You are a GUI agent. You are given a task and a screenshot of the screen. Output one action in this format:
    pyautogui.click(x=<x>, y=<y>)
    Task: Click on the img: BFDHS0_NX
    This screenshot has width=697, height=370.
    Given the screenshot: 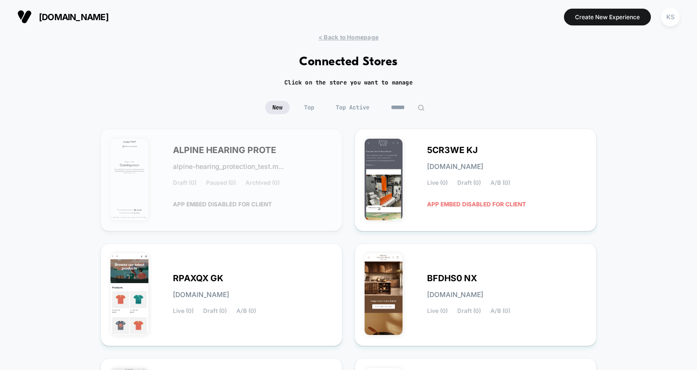 What is the action you would take?
    pyautogui.click(x=383, y=295)
    